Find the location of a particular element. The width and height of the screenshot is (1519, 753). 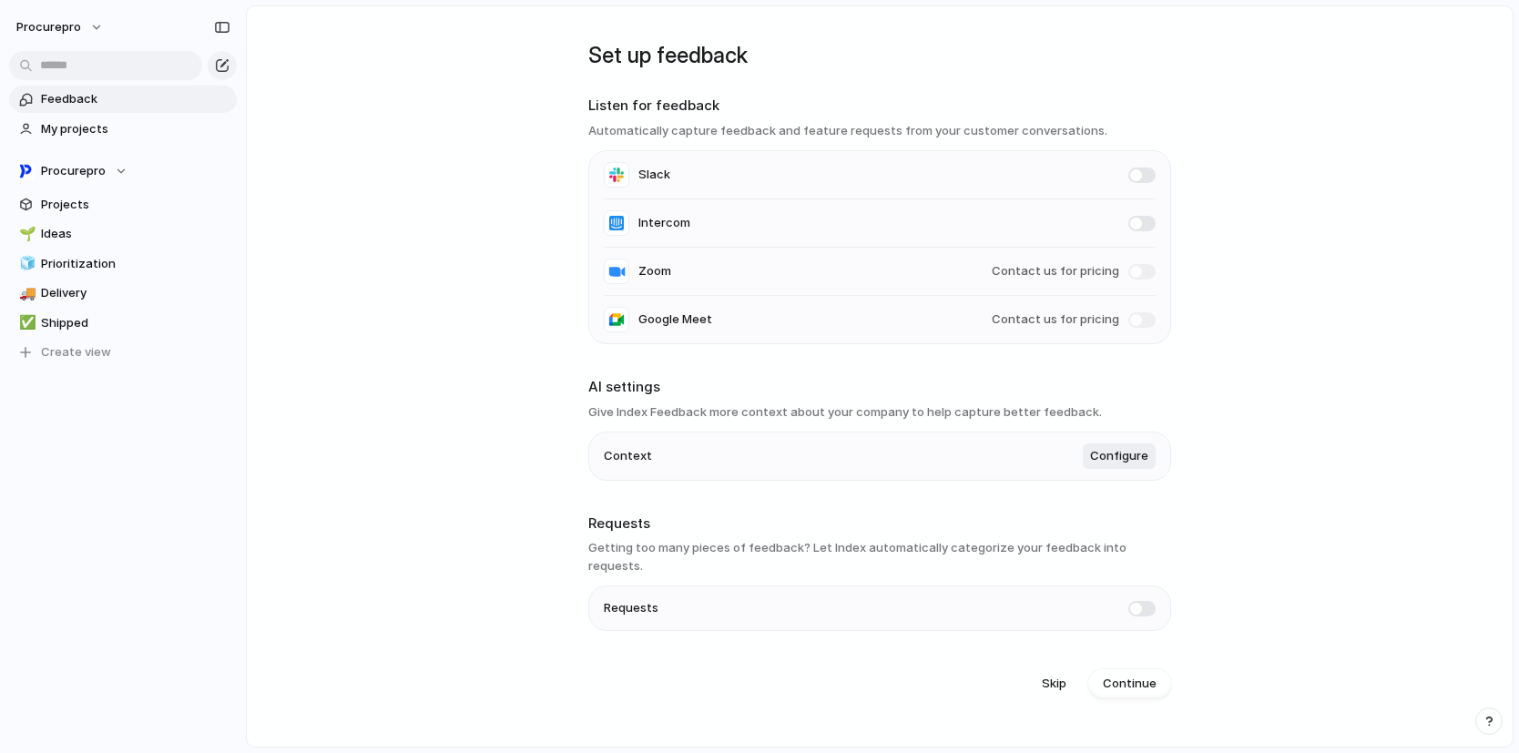

span: Prioritization is located at coordinates (136, 264).